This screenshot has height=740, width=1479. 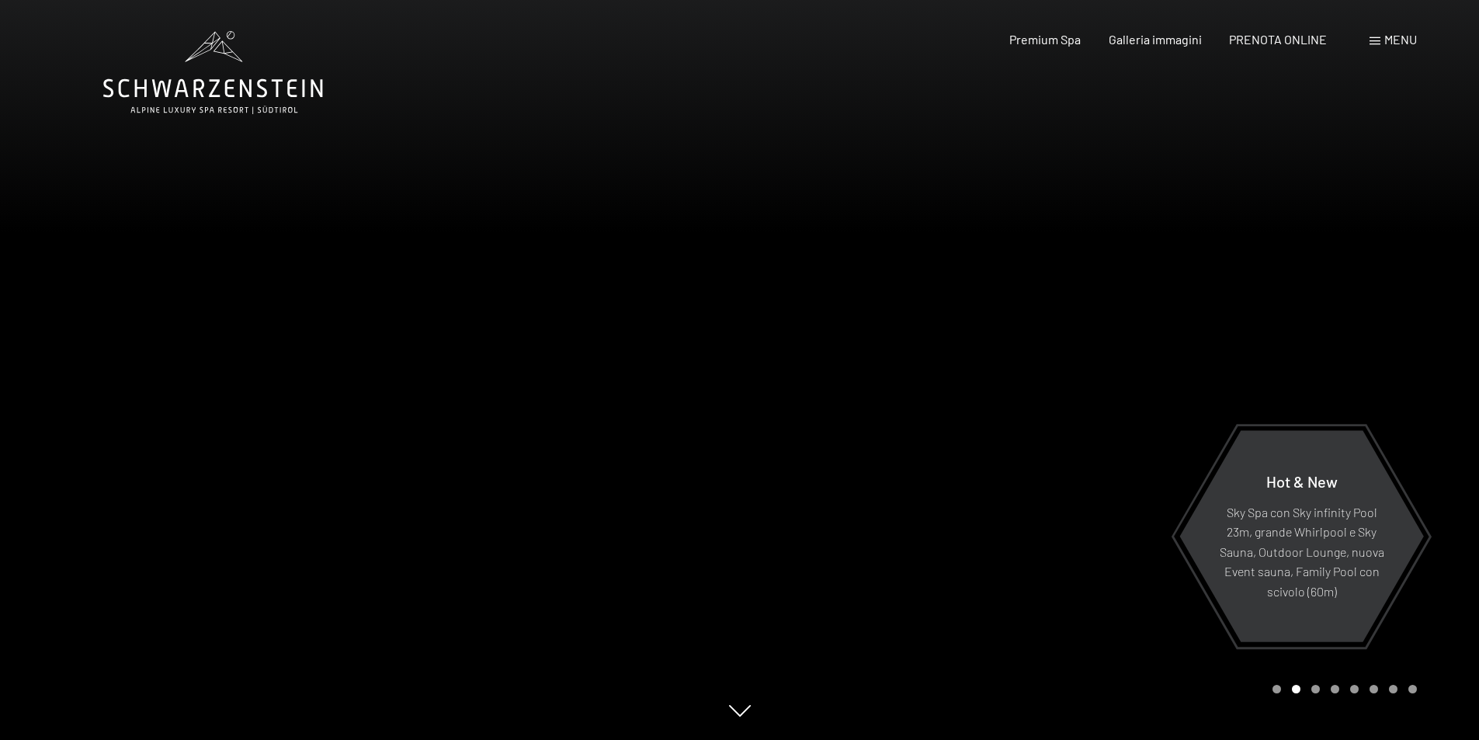 I want to click on div: Carousel Page 2 (Current Slide), so click(x=1296, y=689).